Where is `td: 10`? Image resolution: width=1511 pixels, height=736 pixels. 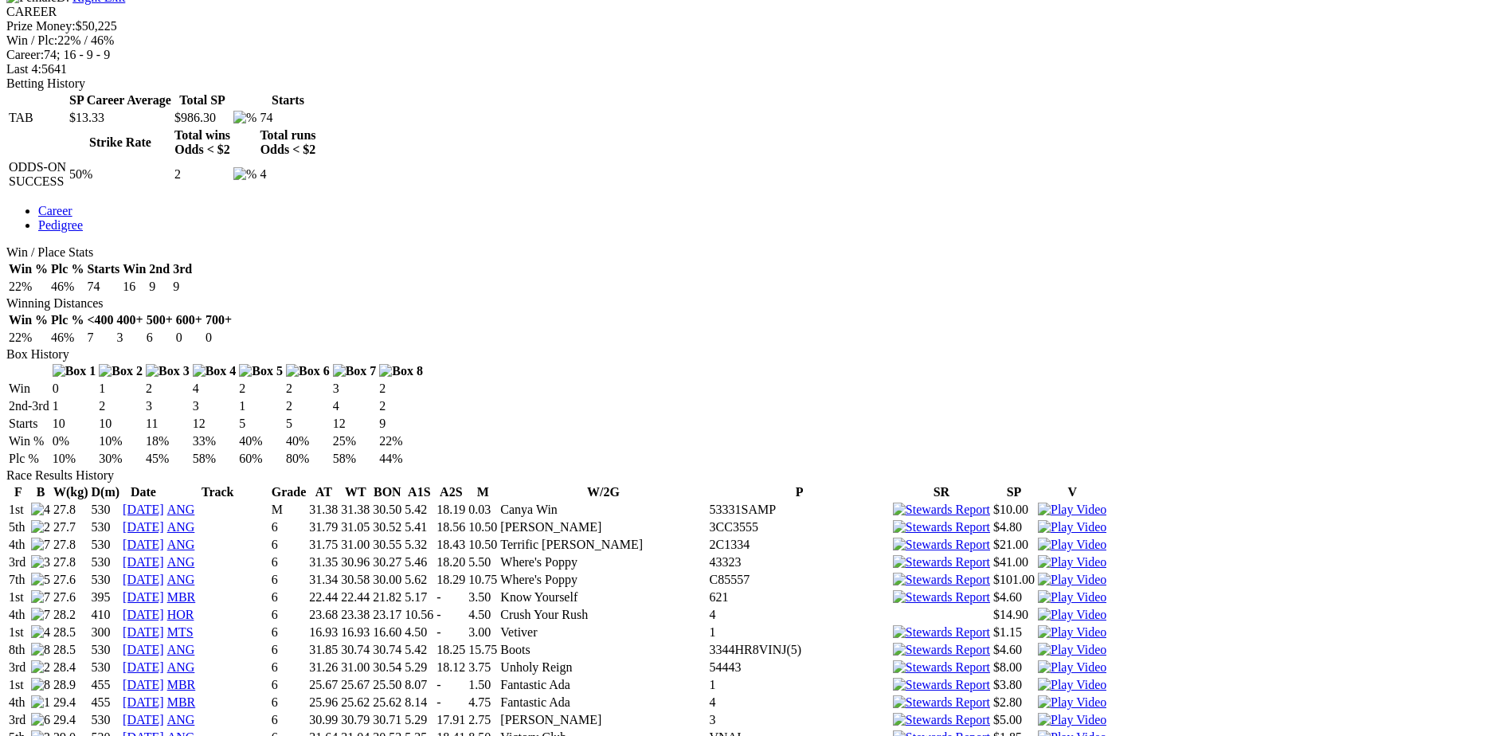 td: 10 is located at coordinates (74, 424).